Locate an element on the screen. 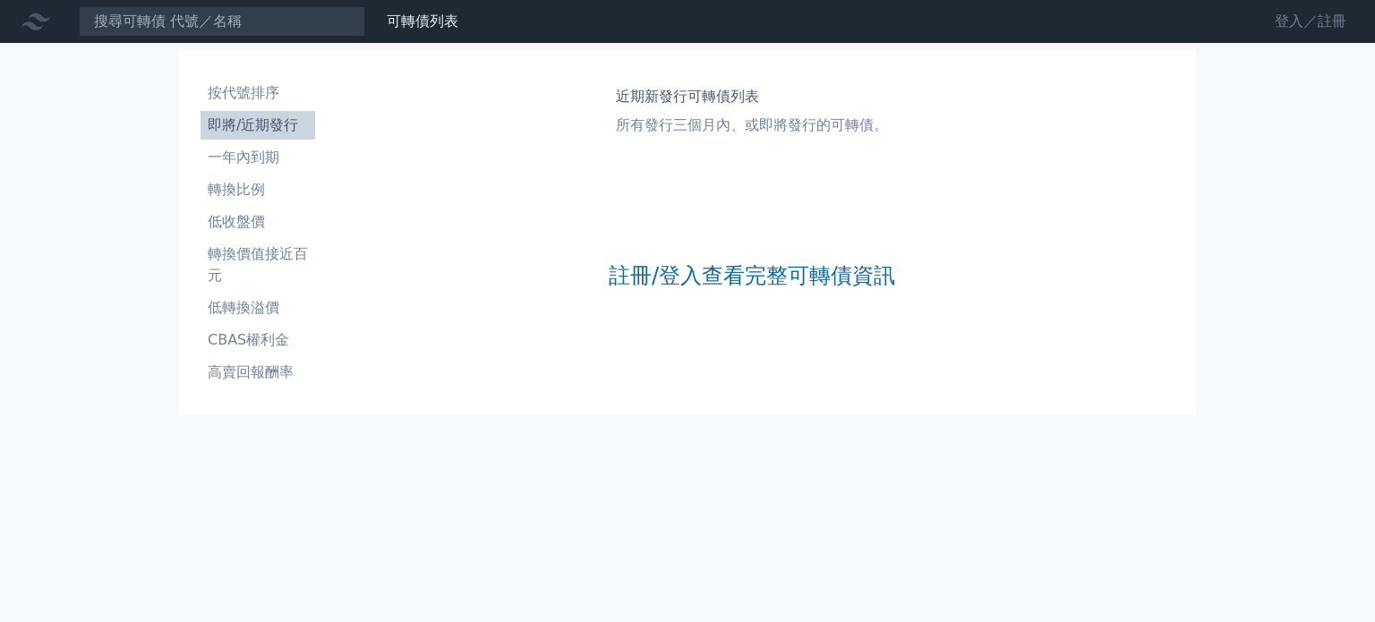  a: 轉換比例 is located at coordinates (258, 190).